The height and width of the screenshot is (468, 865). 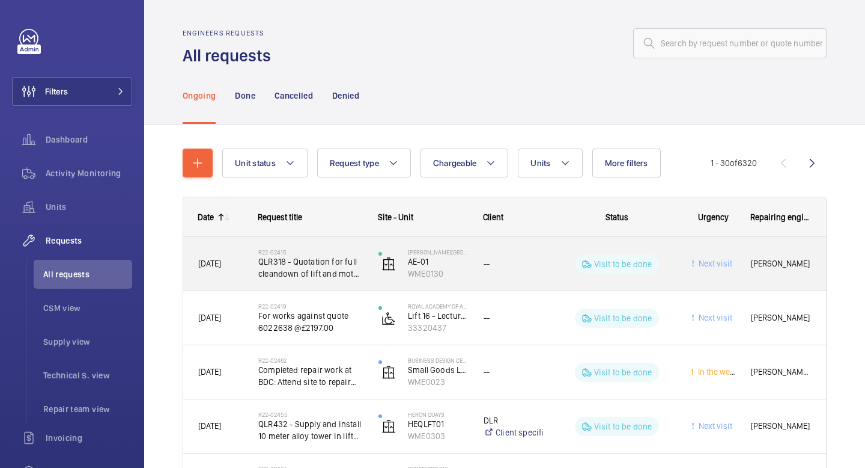 What do you see at coordinates (88, 308) in the screenshot?
I see `span: CSM view` at bounding box center [88, 308].